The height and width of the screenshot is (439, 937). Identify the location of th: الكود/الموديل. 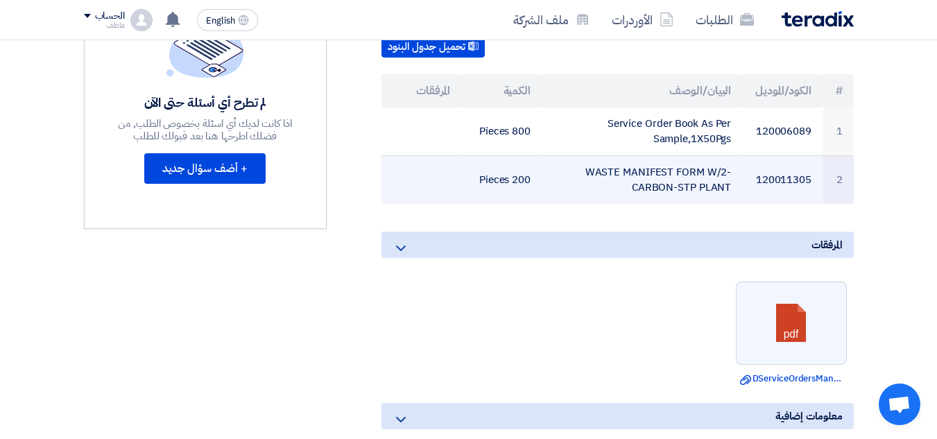
(782, 91).